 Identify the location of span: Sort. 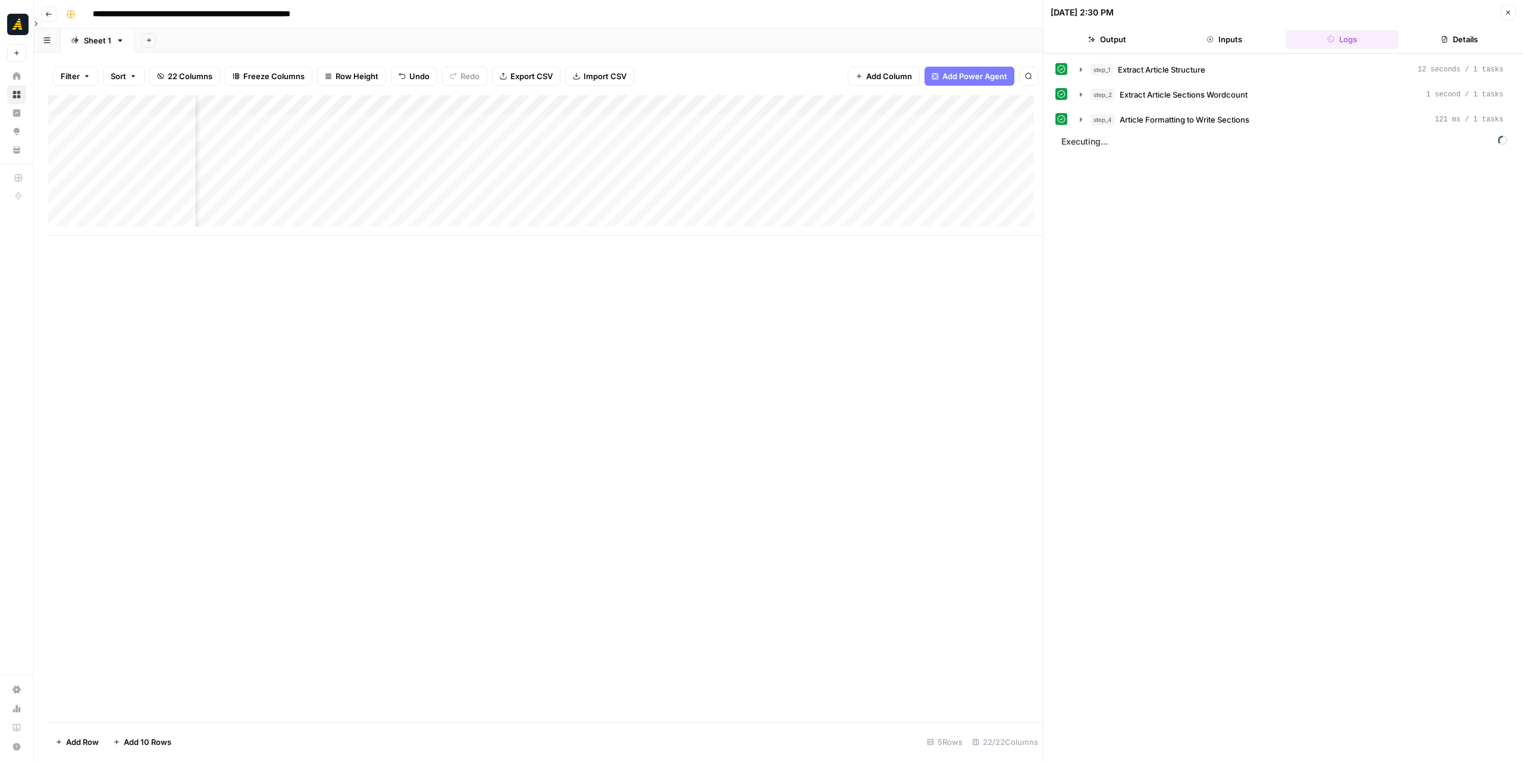
(118, 76).